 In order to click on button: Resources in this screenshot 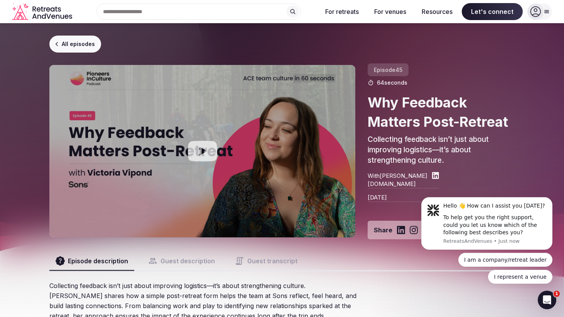, I will do `click(437, 12)`.